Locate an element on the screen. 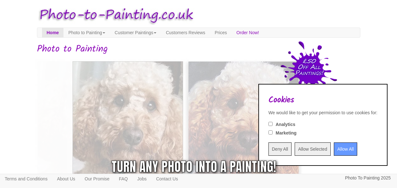 This screenshot has width=397, height=188. input: Deny All is located at coordinates (280, 149).